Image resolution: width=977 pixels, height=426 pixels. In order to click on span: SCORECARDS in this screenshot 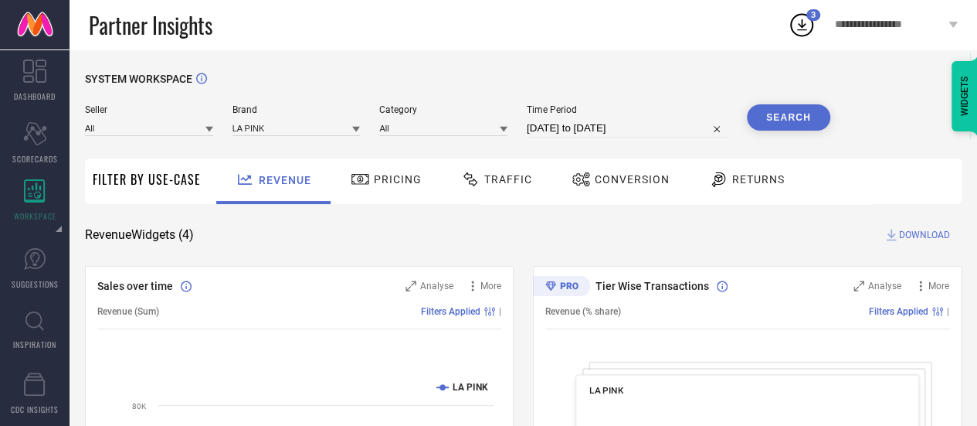, I will do `click(35, 158)`.